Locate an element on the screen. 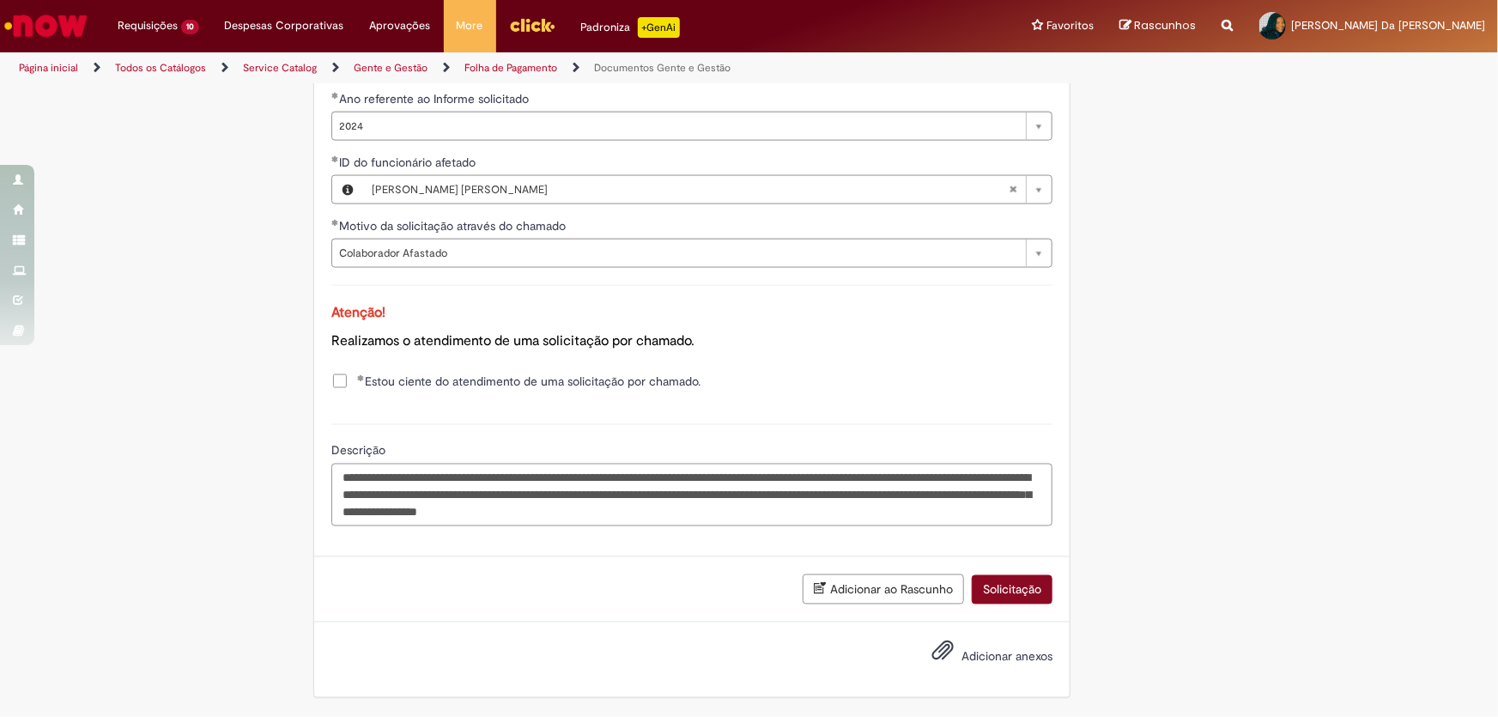 The width and height of the screenshot is (1498, 717). span: Colaborador Afastado is located at coordinates (678, 253).